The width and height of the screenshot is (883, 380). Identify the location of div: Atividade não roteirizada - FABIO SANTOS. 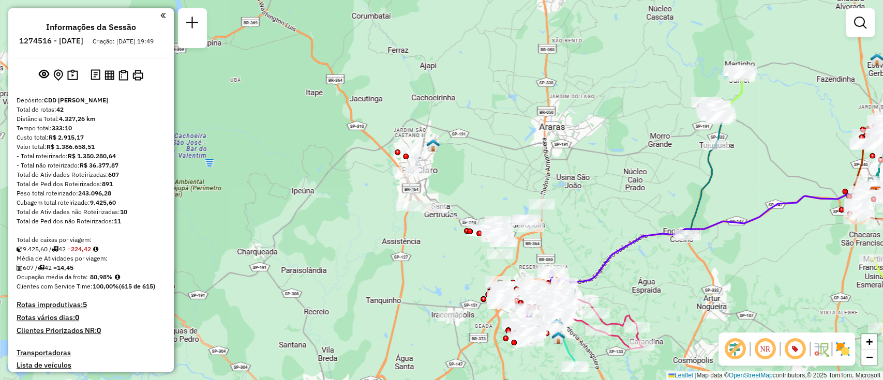
(502, 296).